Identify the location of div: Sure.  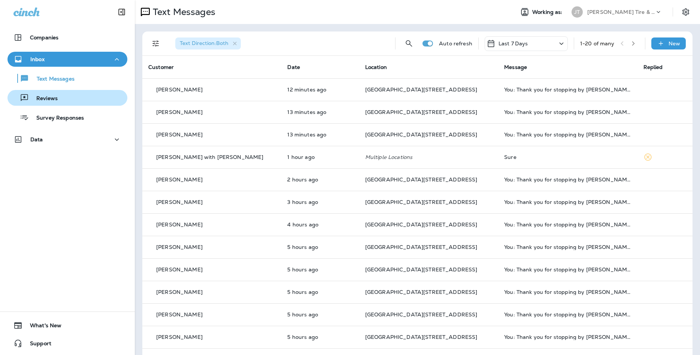
(568, 157).